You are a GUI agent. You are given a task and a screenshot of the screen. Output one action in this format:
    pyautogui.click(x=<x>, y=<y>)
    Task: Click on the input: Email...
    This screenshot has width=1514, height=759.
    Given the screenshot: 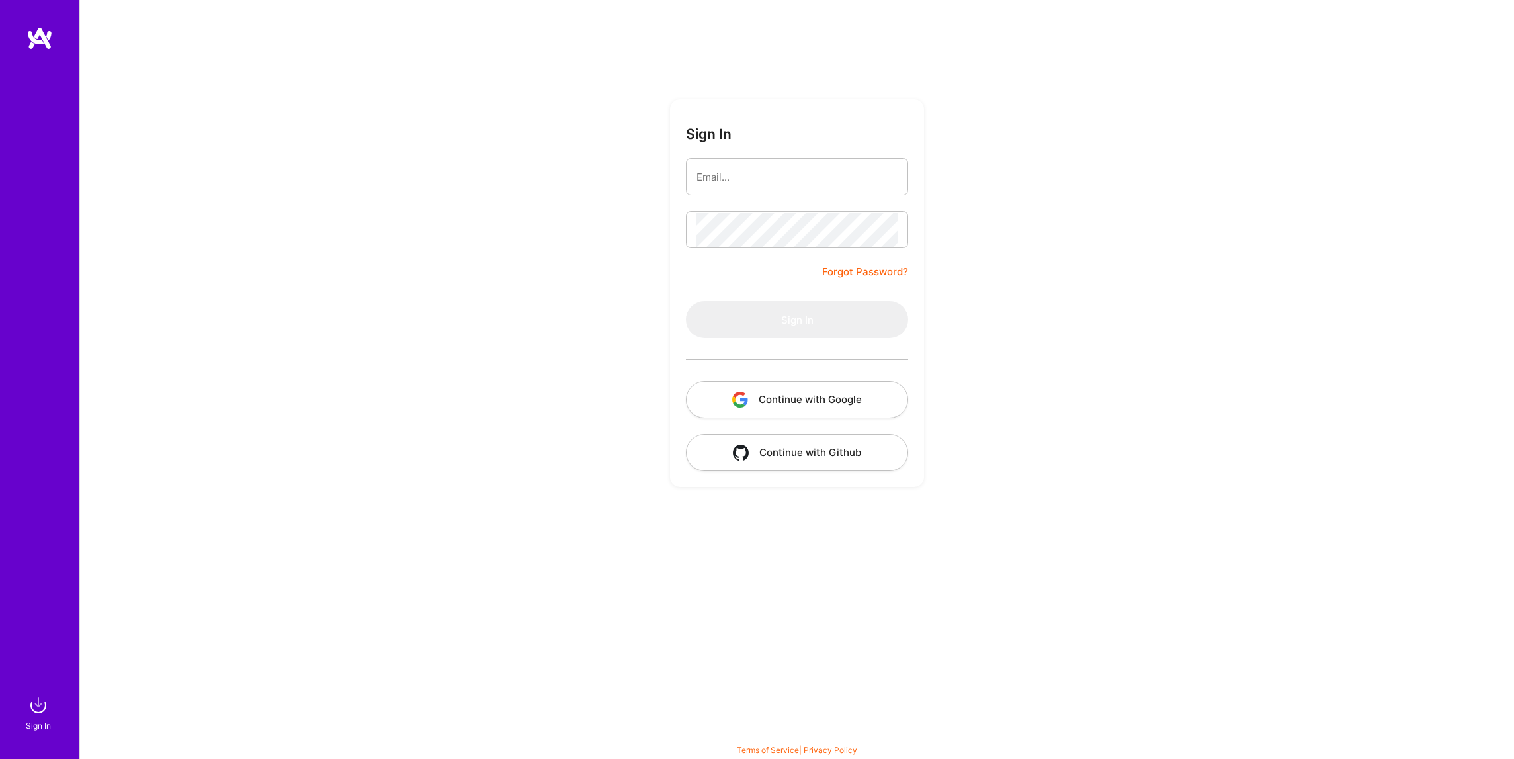 What is the action you would take?
    pyautogui.click(x=797, y=177)
    